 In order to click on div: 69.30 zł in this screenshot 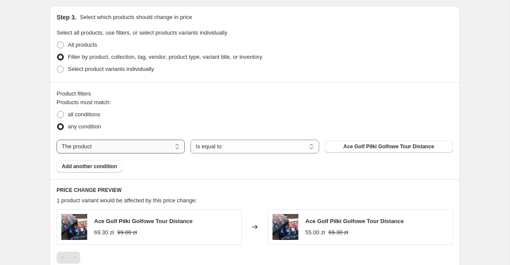, I will do `click(104, 232)`.